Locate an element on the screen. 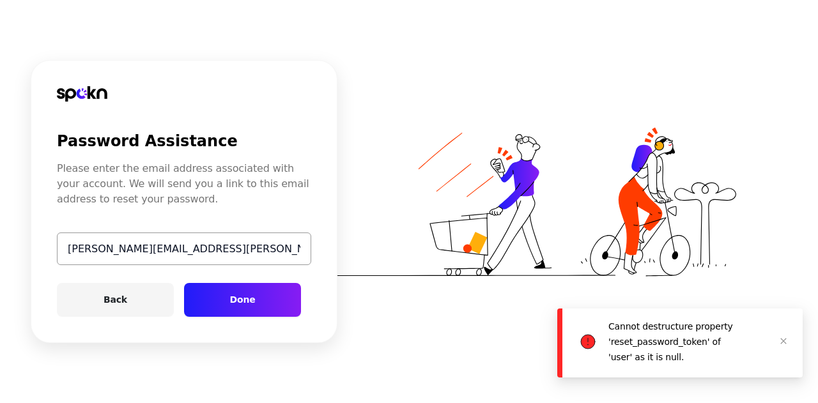 The height and width of the screenshot is (403, 818). p: Cannot destructure property 'reset_password_token' of 'user' as it is null. is located at coordinates (670, 342).